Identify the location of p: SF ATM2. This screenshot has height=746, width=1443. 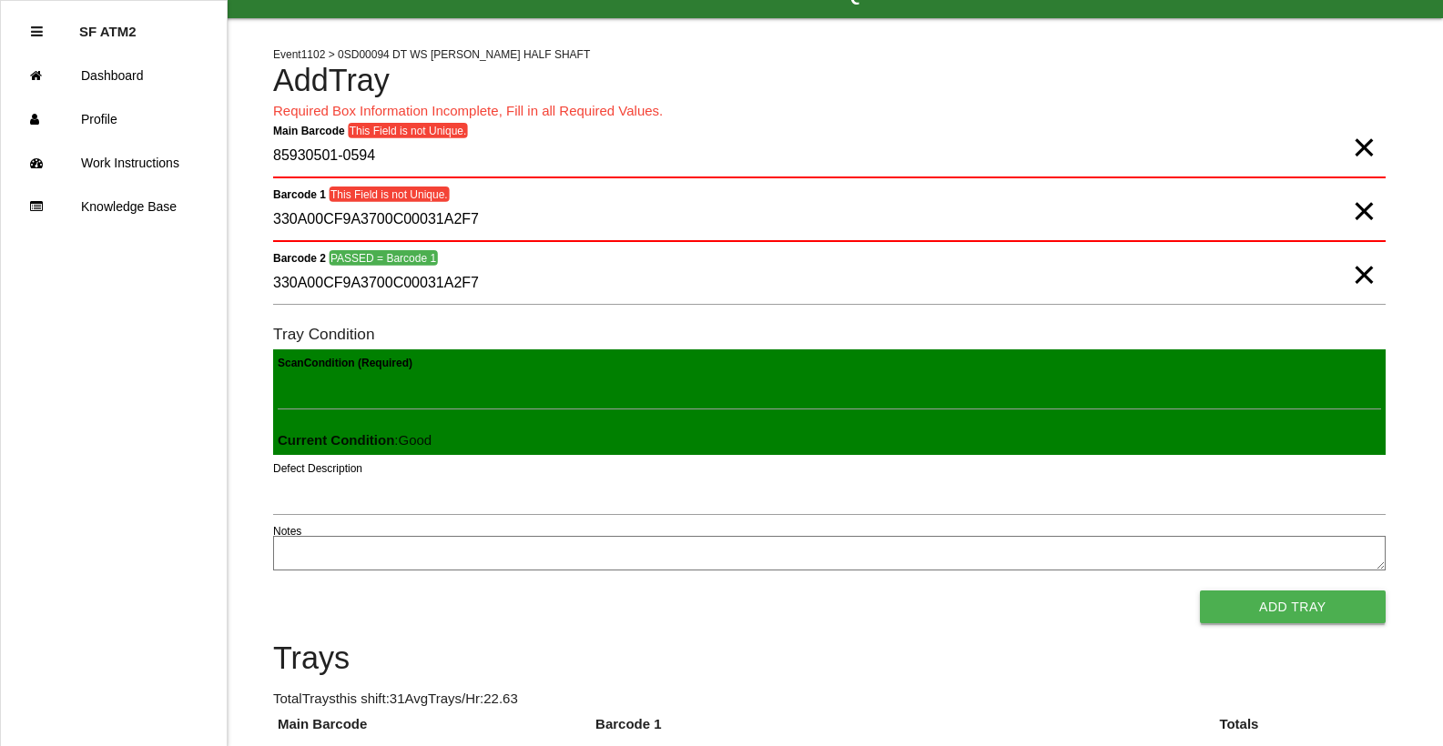
(107, 25).